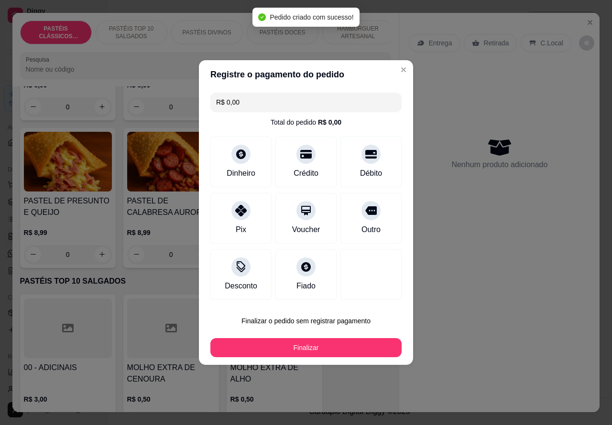  I want to click on div: Fiado, so click(306, 286).